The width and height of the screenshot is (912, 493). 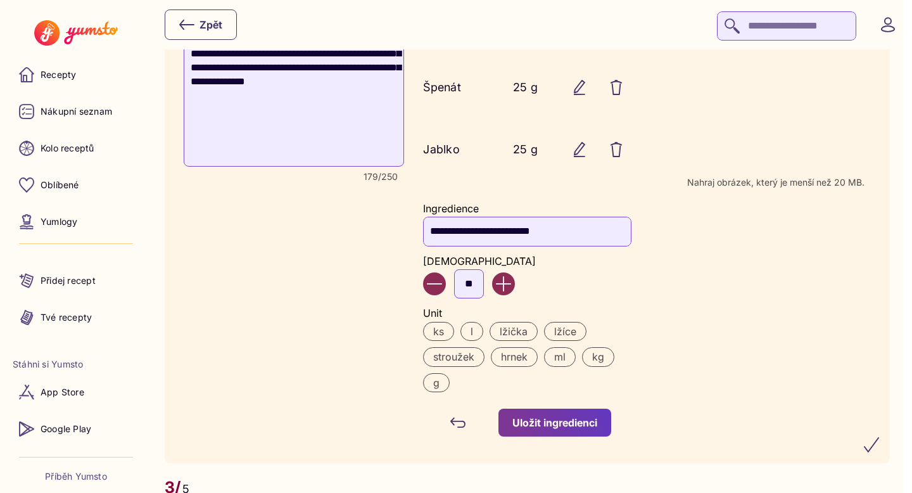 What do you see at coordinates (776, 182) in the screenshot?
I see `p: Nahraj obrázek, který je menší než 20 MB.` at bounding box center [776, 182].